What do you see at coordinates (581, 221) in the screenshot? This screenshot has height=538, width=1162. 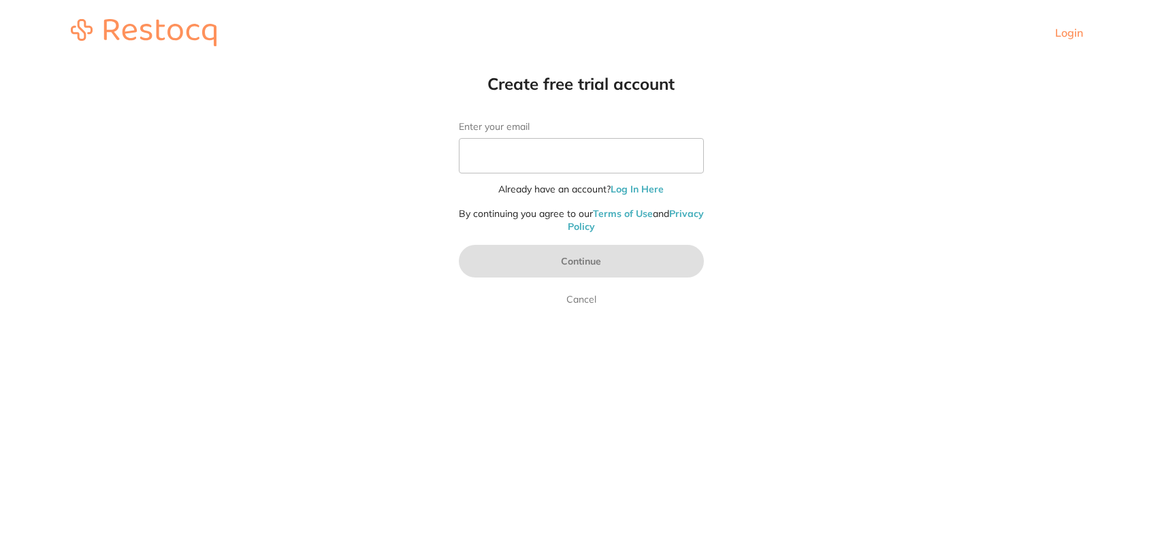 I see `p: By continuing you agree to our and` at bounding box center [581, 221].